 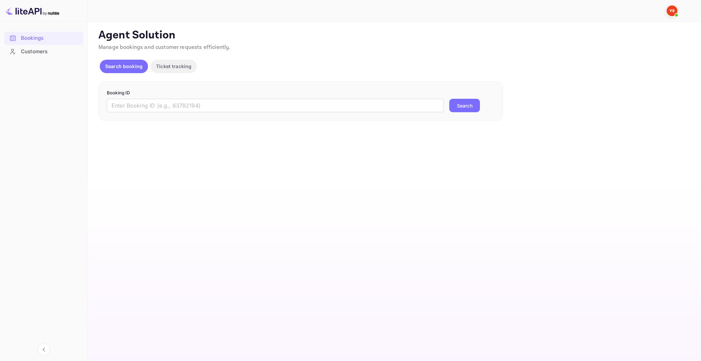 What do you see at coordinates (174, 66) in the screenshot?
I see `p: Ticket tracking` at bounding box center [174, 66].